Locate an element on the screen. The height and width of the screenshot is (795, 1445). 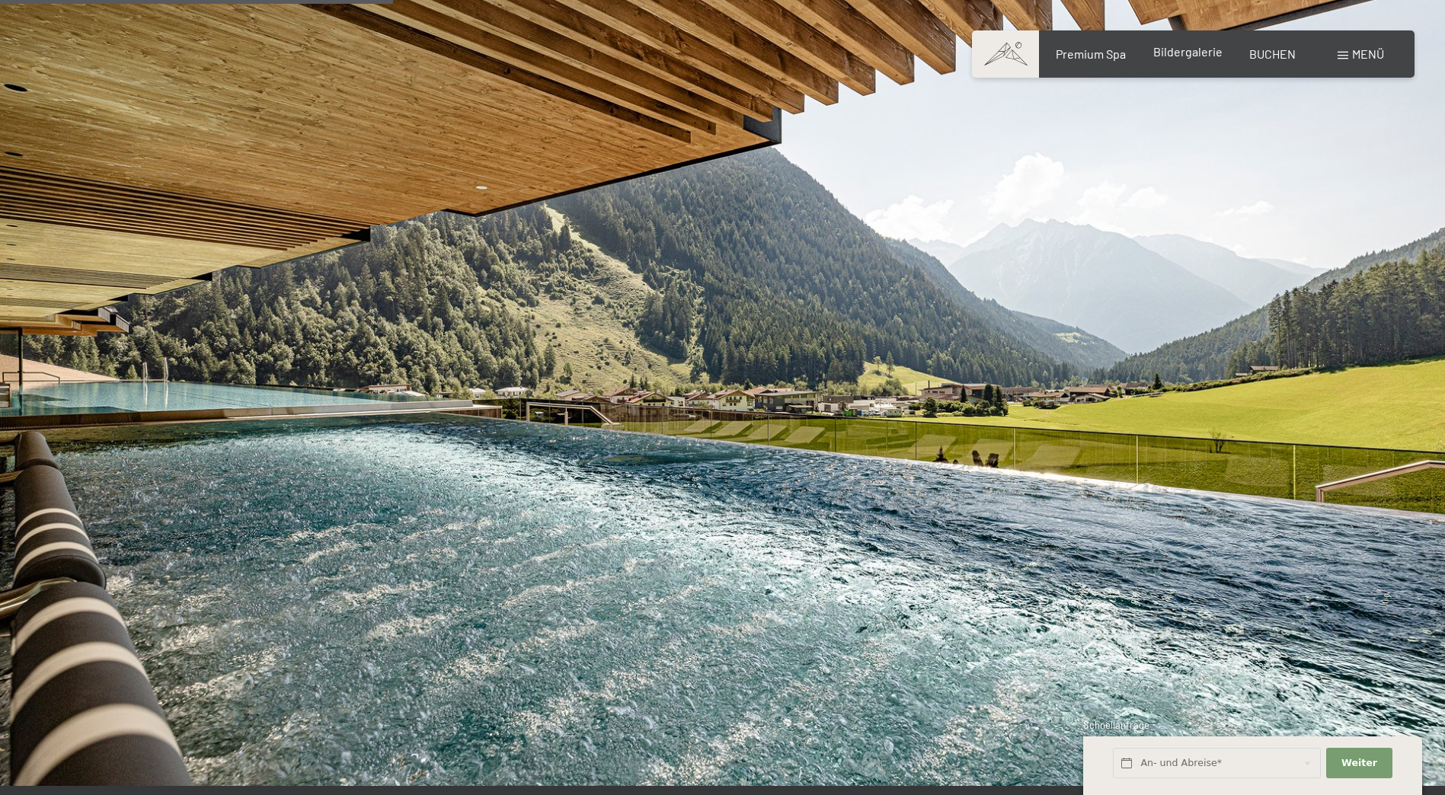
button: Weiter is located at coordinates (1359, 763).